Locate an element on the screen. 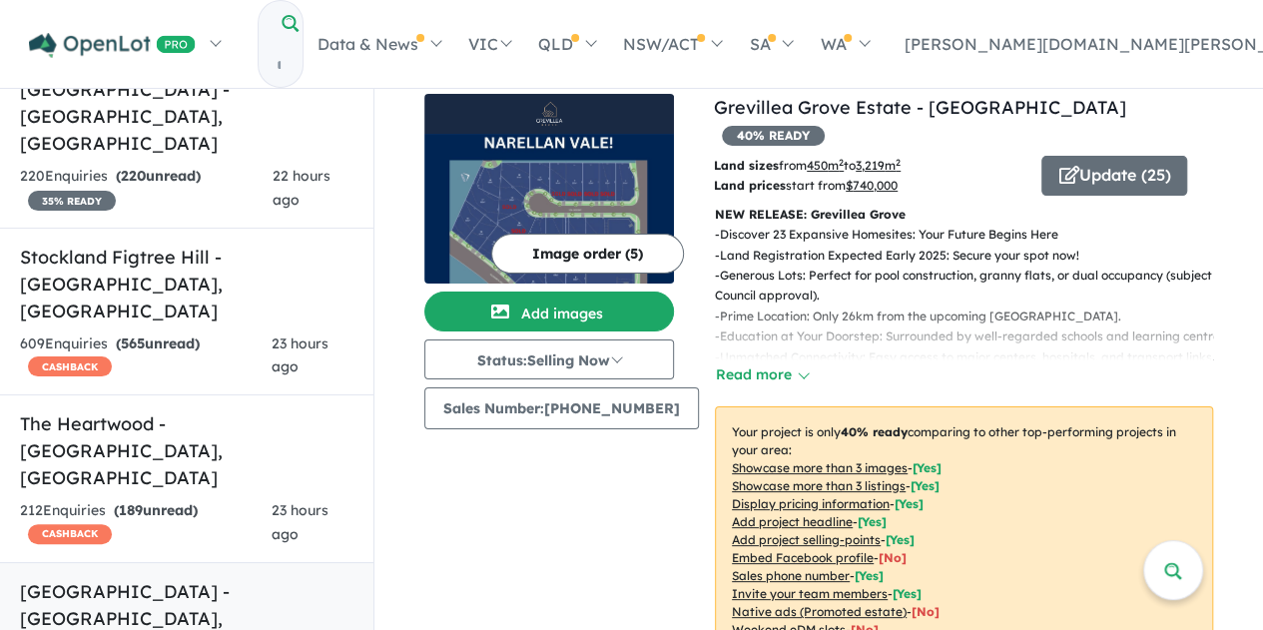 The width and height of the screenshot is (1263, 630). img: Openlot PRO Logo White is located at coordinates (112, 45).